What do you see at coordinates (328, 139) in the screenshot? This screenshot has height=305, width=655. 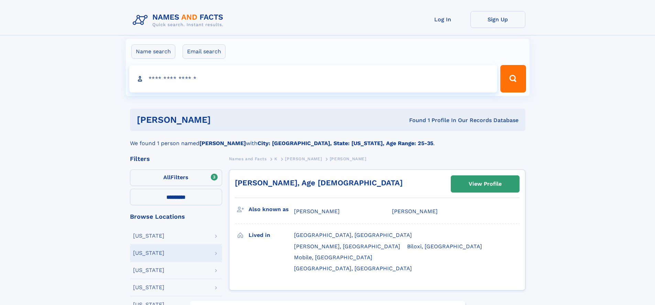 I see `div: We found 1 person named with .` at bounding box center [328, 139].